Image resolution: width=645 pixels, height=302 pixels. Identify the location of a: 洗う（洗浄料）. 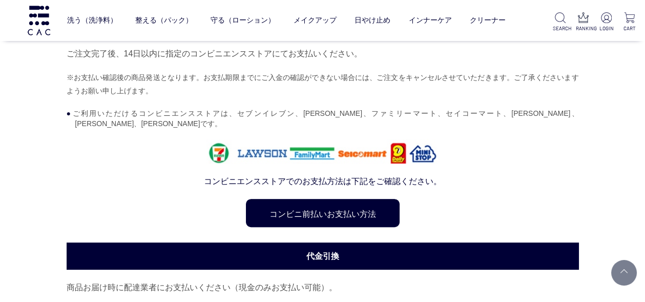
(92, 20).